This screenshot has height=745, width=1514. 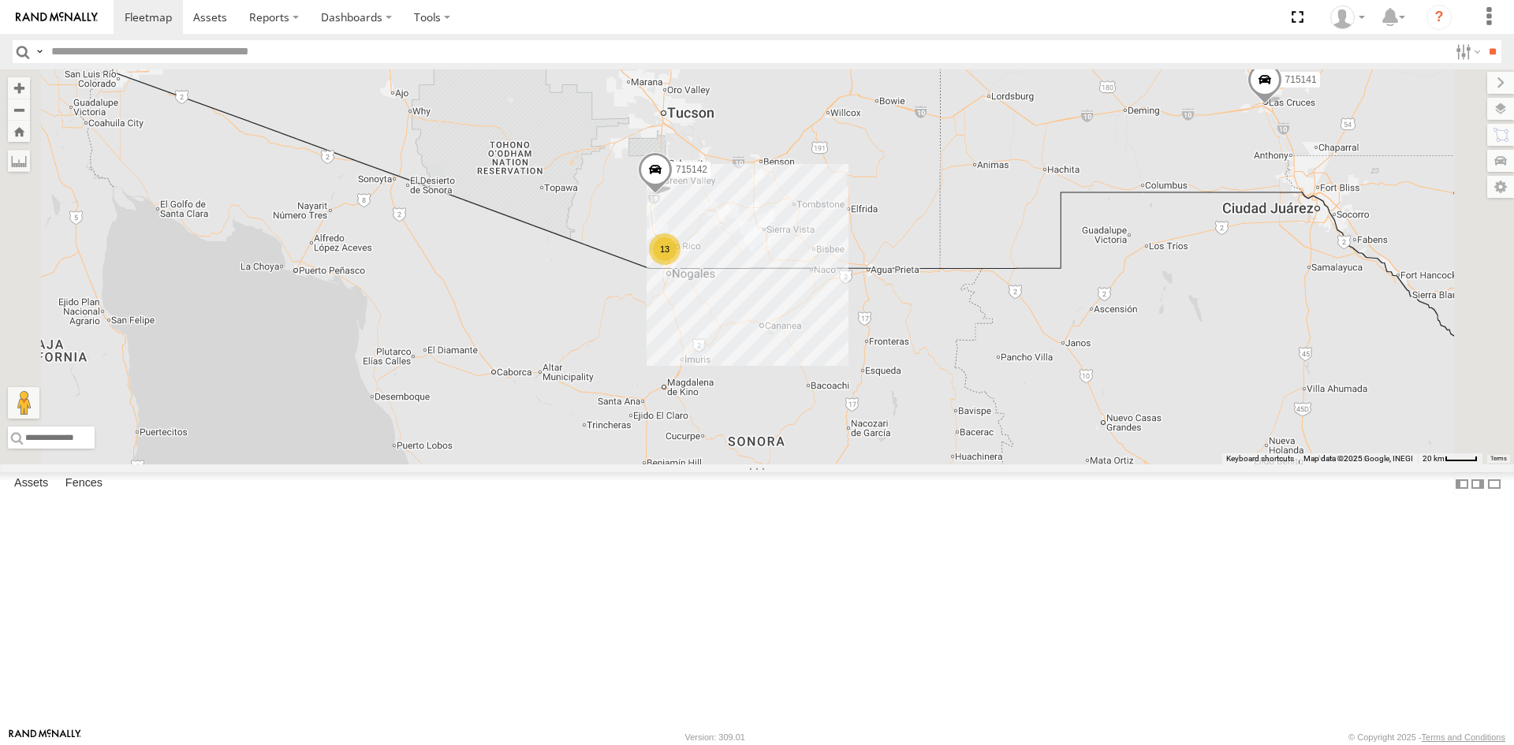 I want to click on a: Visit our Website, so click(x=45, y=737).